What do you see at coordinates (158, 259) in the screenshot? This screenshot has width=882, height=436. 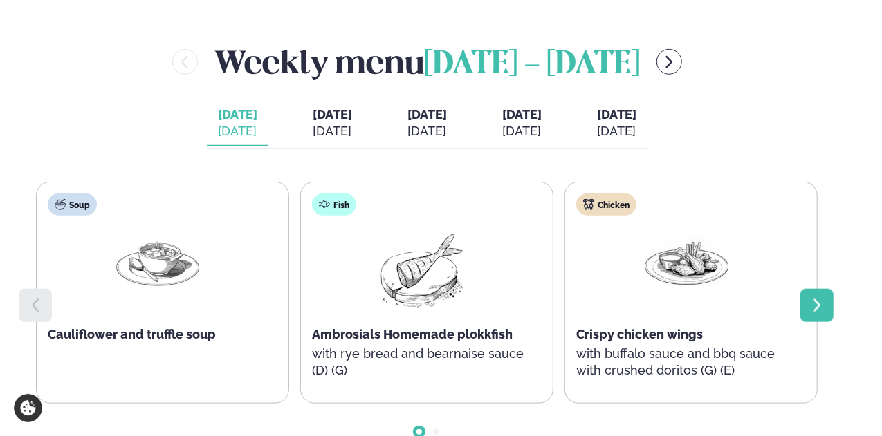 I see `img: Soup.png` at bounding box center [158, 259].